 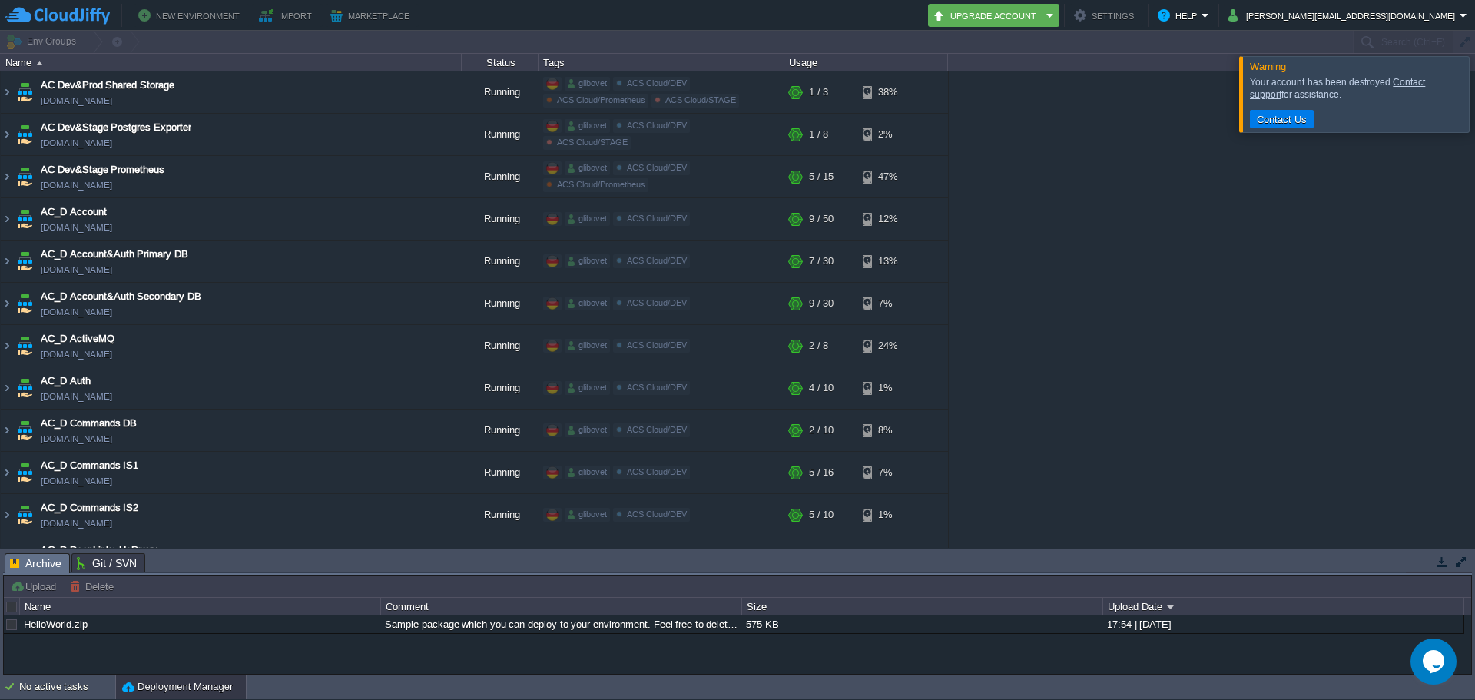 I want to click on button: New Environment, so click(x=191, y=15).